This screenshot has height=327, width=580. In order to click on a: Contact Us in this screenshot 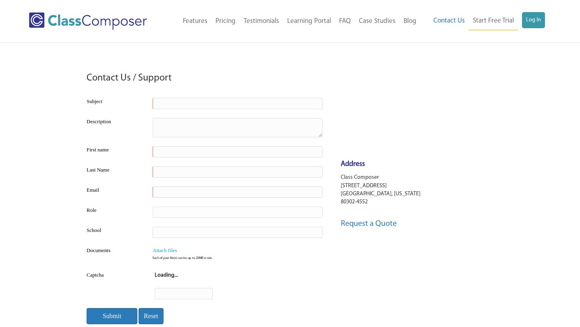, I will do `click(449, 21)`.